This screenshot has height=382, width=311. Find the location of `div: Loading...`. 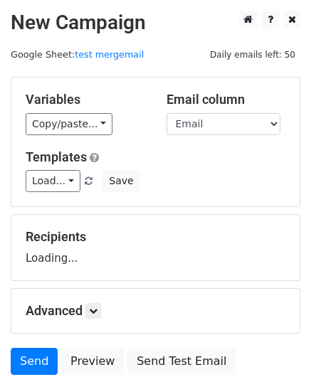

div: Loading... is located at coordinates (155, 247).